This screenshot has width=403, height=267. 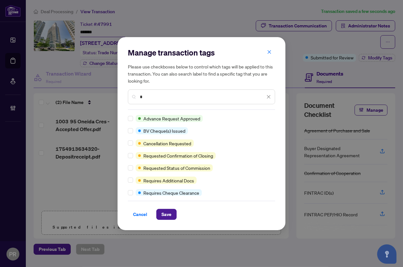 I want to click on span: Cancellation Requested, so click(x=167, y=143).